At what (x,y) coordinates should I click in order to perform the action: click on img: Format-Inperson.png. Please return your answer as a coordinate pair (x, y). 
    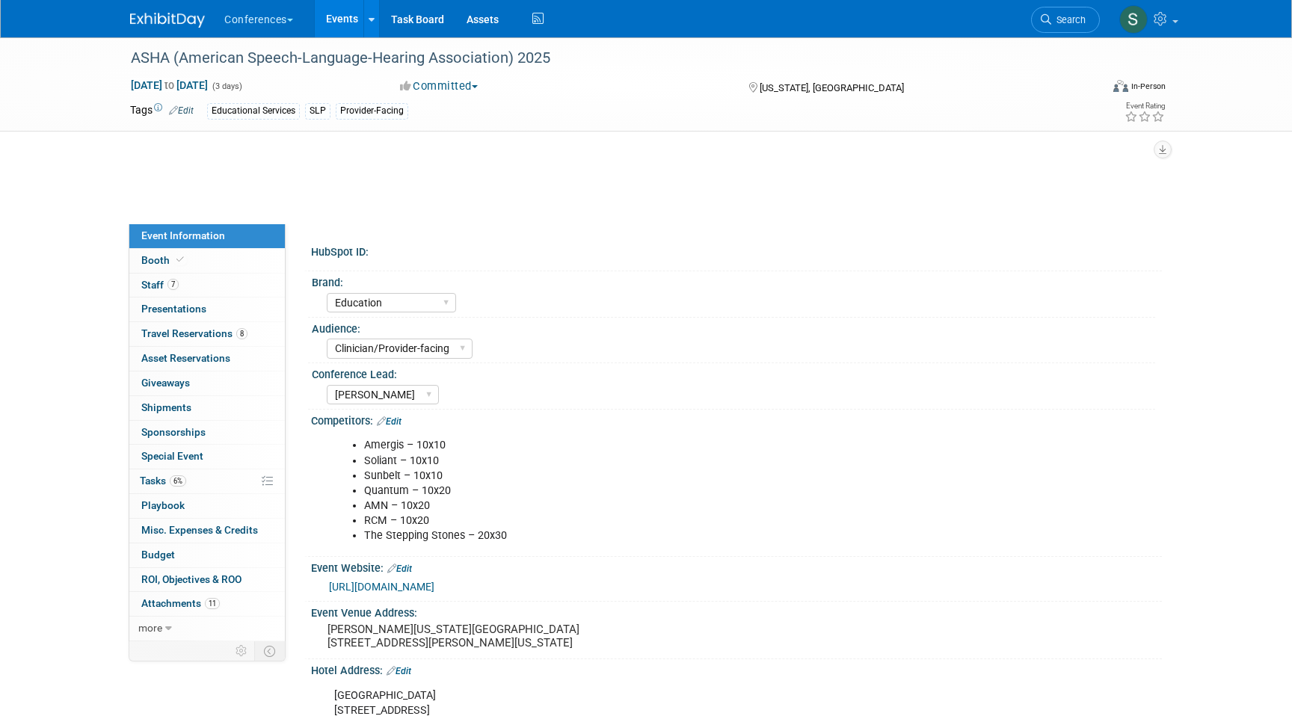
    Looking at the image, I should click on (1121, 86).